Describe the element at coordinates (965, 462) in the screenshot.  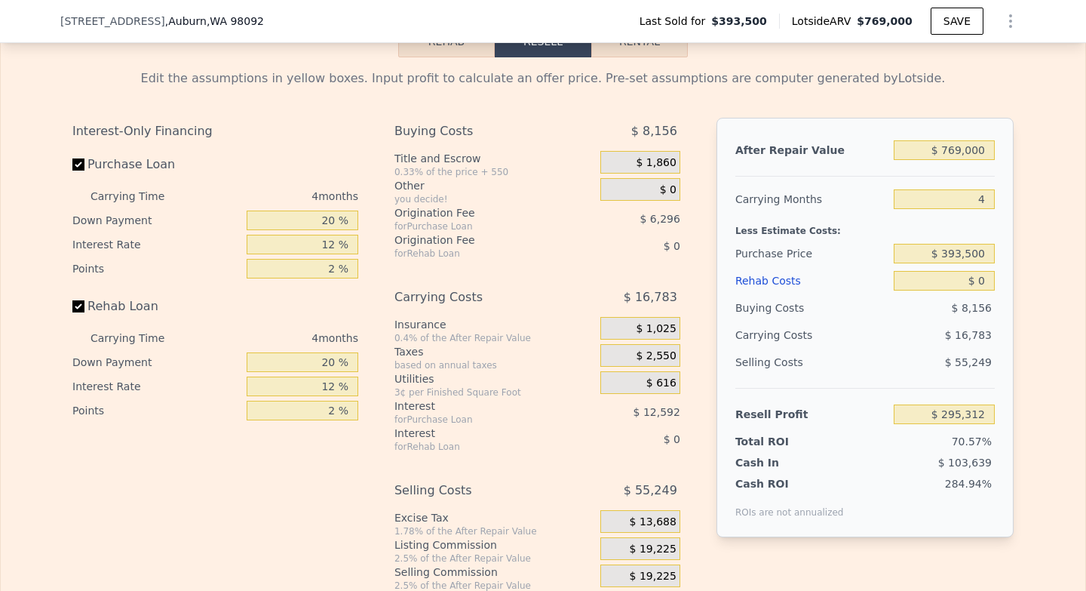
I see `span: $ 103,639` at that location.